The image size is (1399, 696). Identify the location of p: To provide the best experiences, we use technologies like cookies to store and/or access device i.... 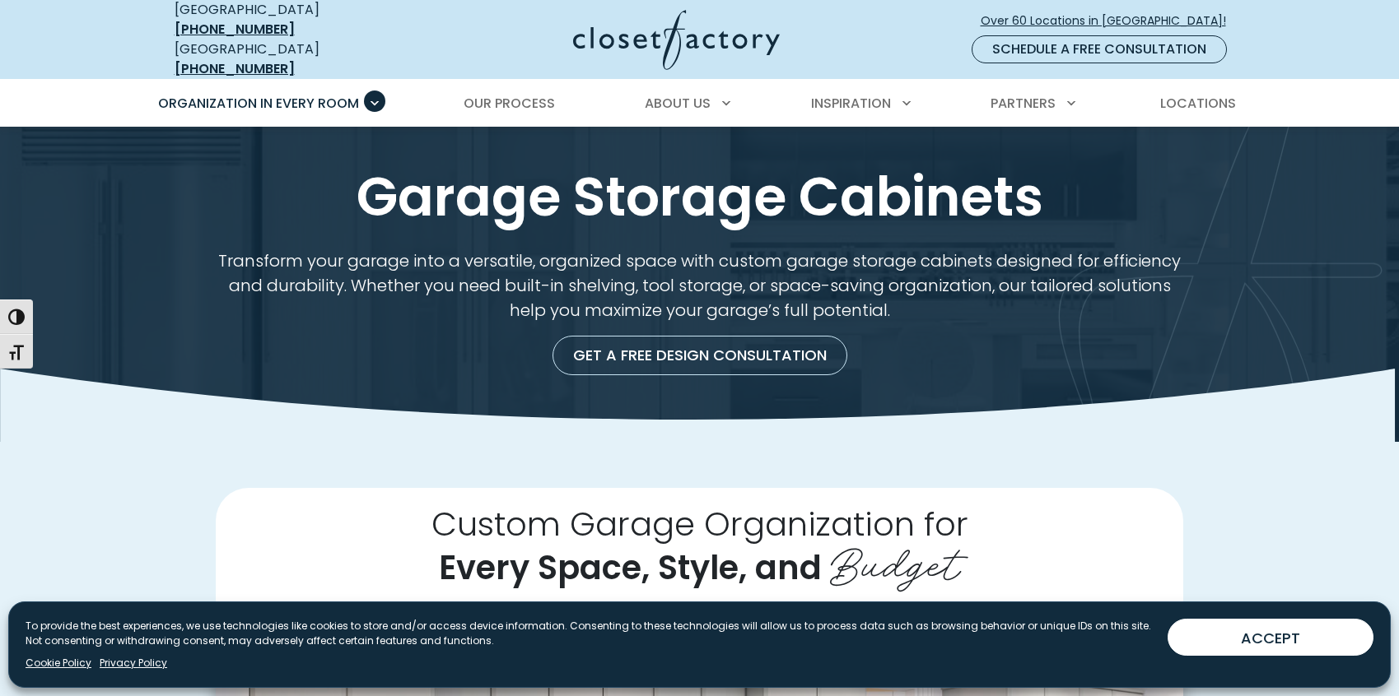
(589, 634).